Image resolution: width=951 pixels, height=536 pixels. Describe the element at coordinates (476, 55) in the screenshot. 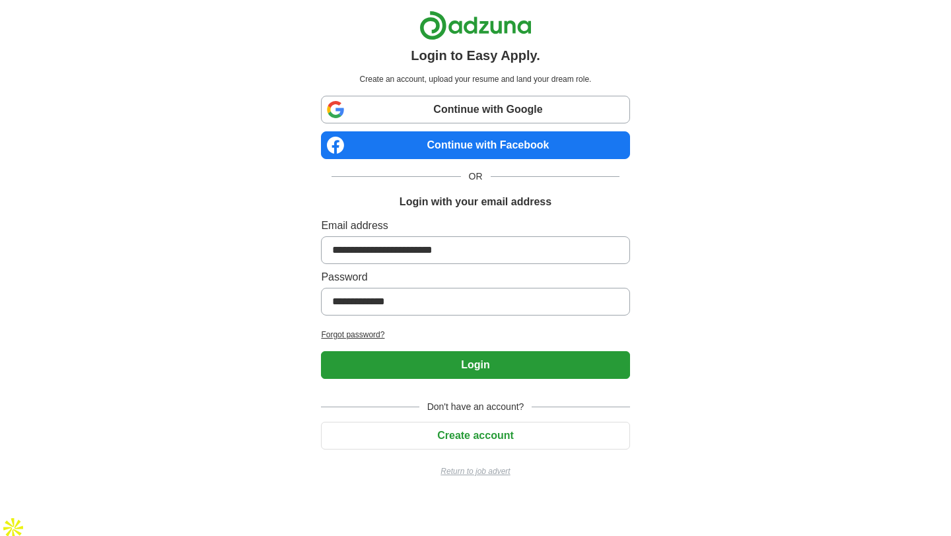

I see `h1: Login to Easy Apply.` at that location.